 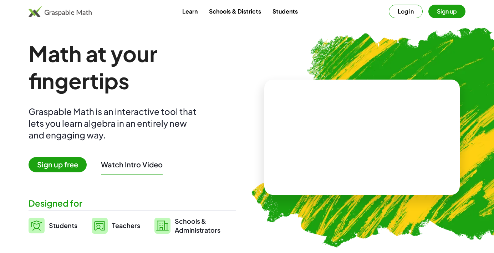 I want to click on div: Graspable Math is an interactive tool that lets you learn algebra in an entirely new and engaging..., so click(x=114, y=123).